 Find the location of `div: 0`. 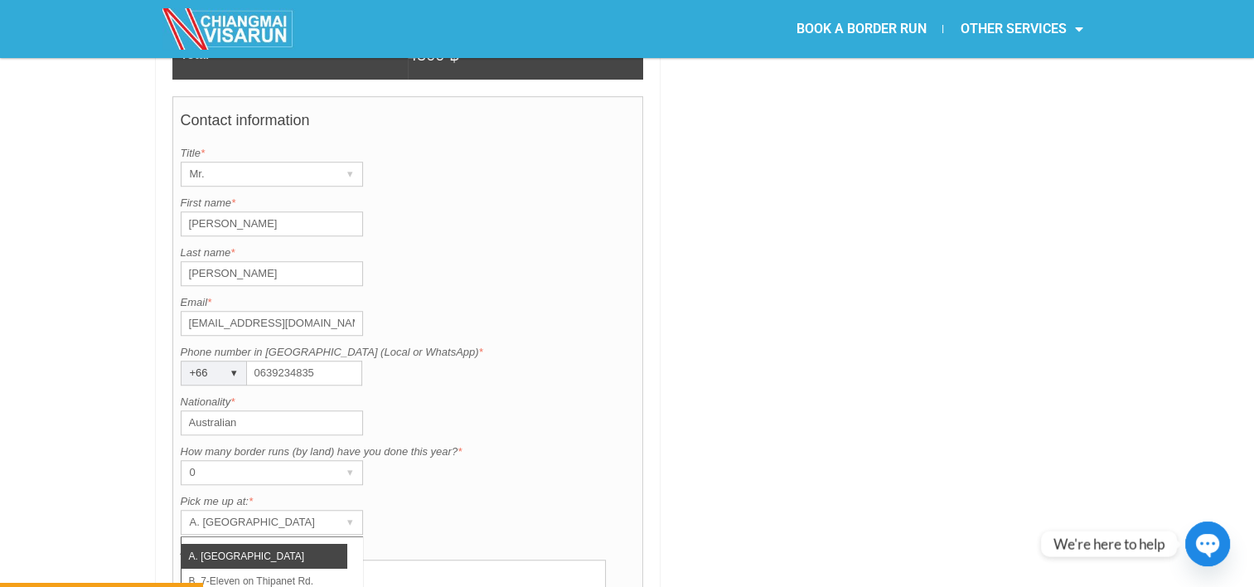

div: 0 is located at coordinates (256, 473).